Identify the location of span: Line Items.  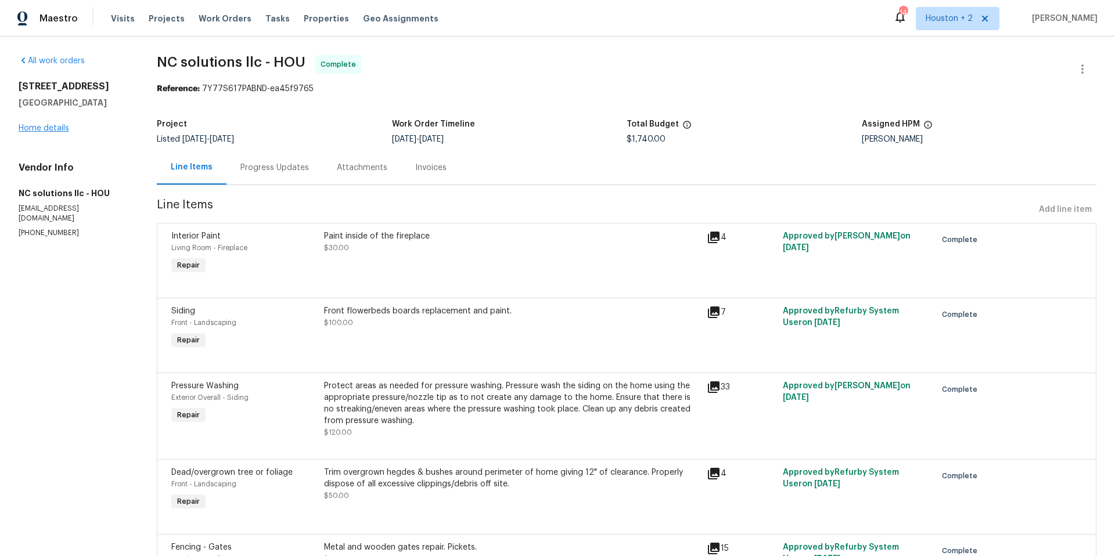
(595, 210).